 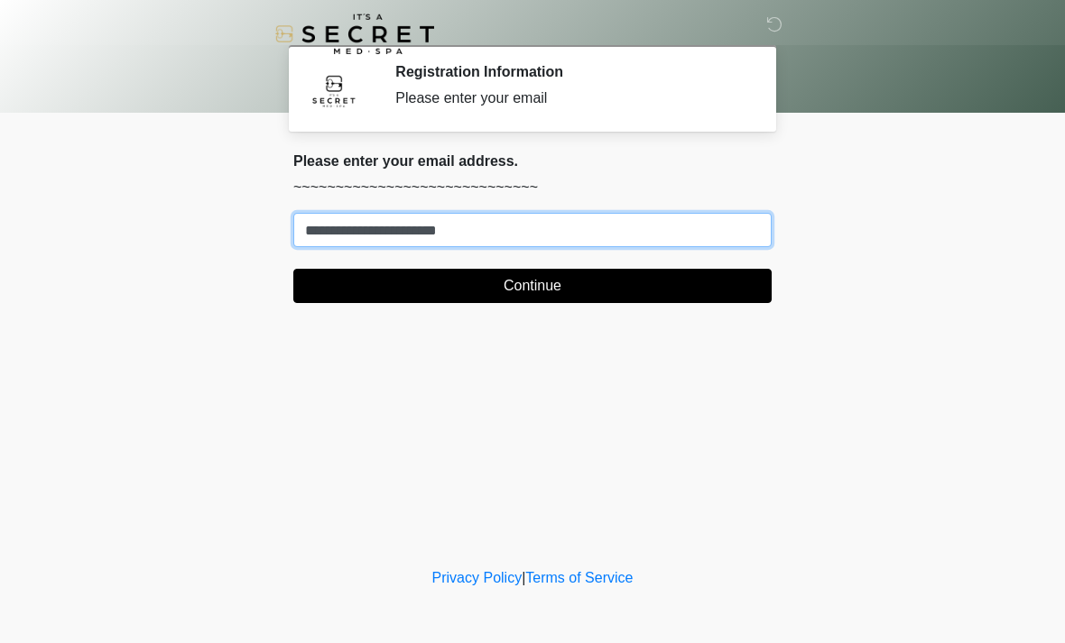 What do you see at coordinates (355, 33) in the screenshot?
I see `img: It's A Secret Med Spa Logo` at bounding box center [355, 33].